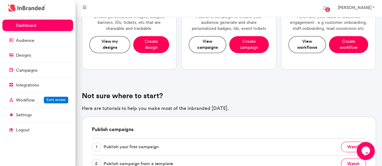  I want to click on p: Publish a campaign to enable your audience generate and share personalized badges, Ids, event tic..., so click(228, 23).